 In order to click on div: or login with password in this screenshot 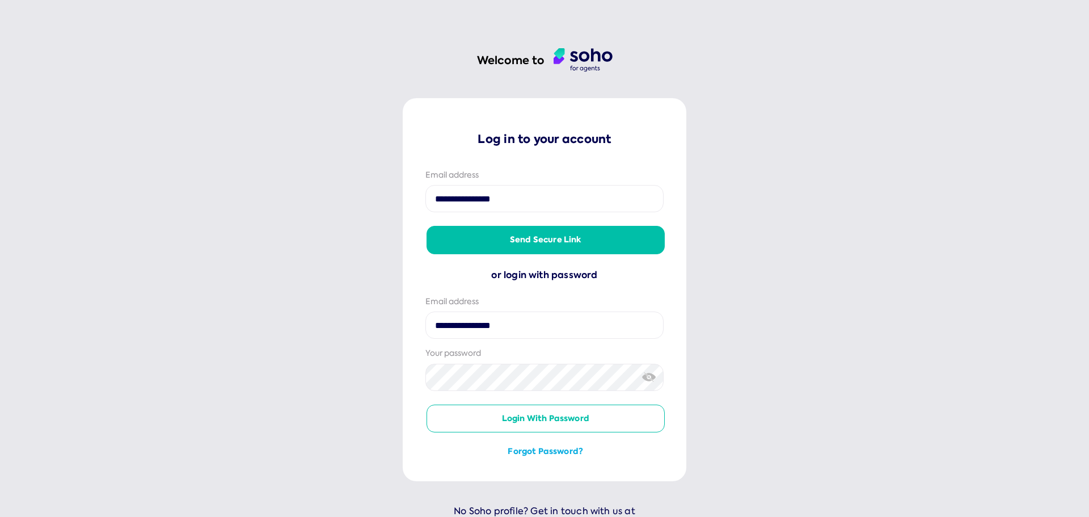, I will do `click(545, 275)`.